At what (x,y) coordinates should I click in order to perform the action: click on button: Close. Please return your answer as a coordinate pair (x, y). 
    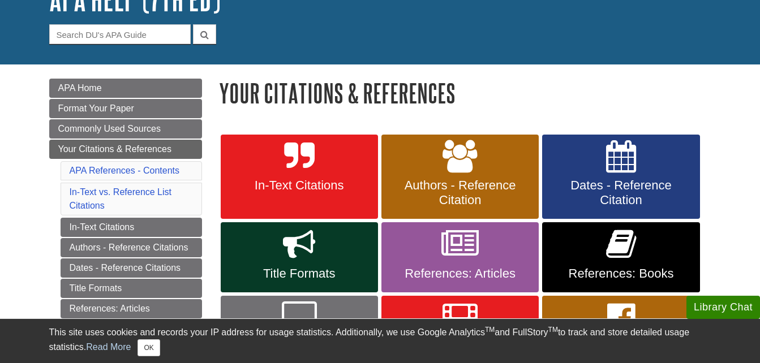
    Looking at the image, I should click on (148, 348).